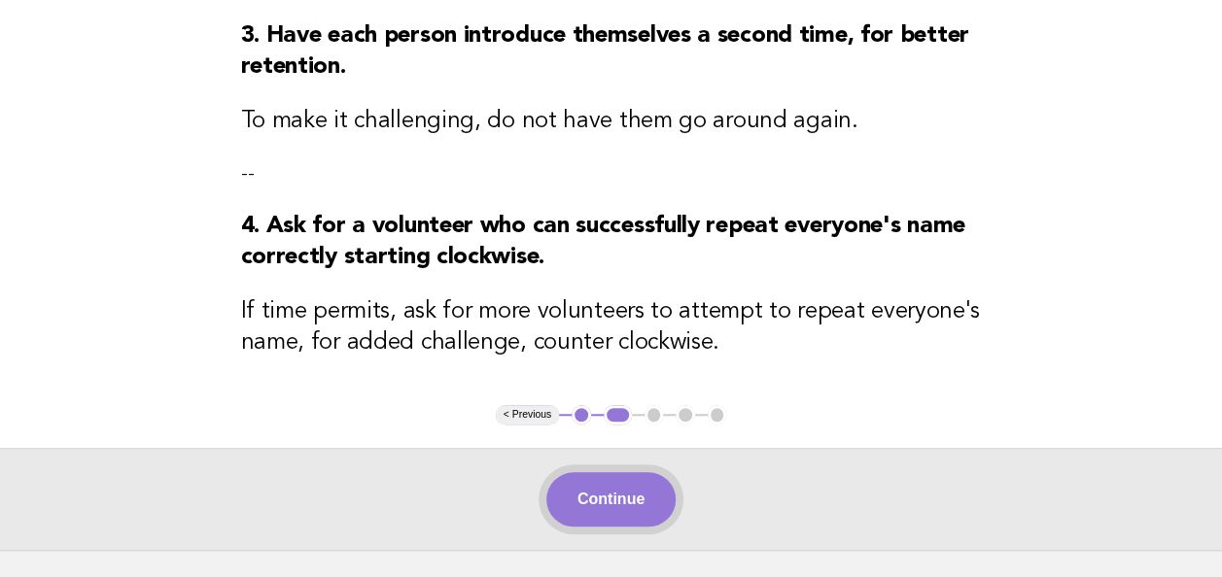 The image size is (1222, 577). Describe the element at coordinates (611, 328) in the screenshot. I see `h3: If time permits, ask for more volunteers to attempt to repeat everyone's name, for added challeng...` at that location.